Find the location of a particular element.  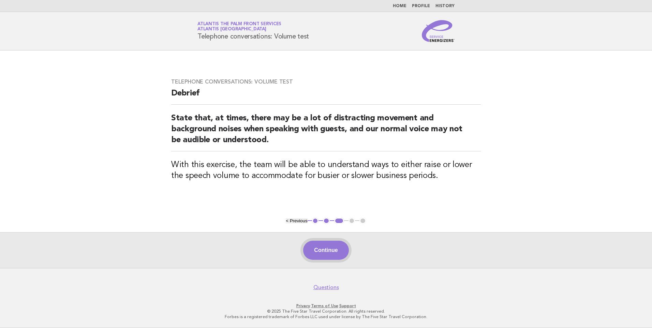

a: Support is located at coordinates (347, 306).